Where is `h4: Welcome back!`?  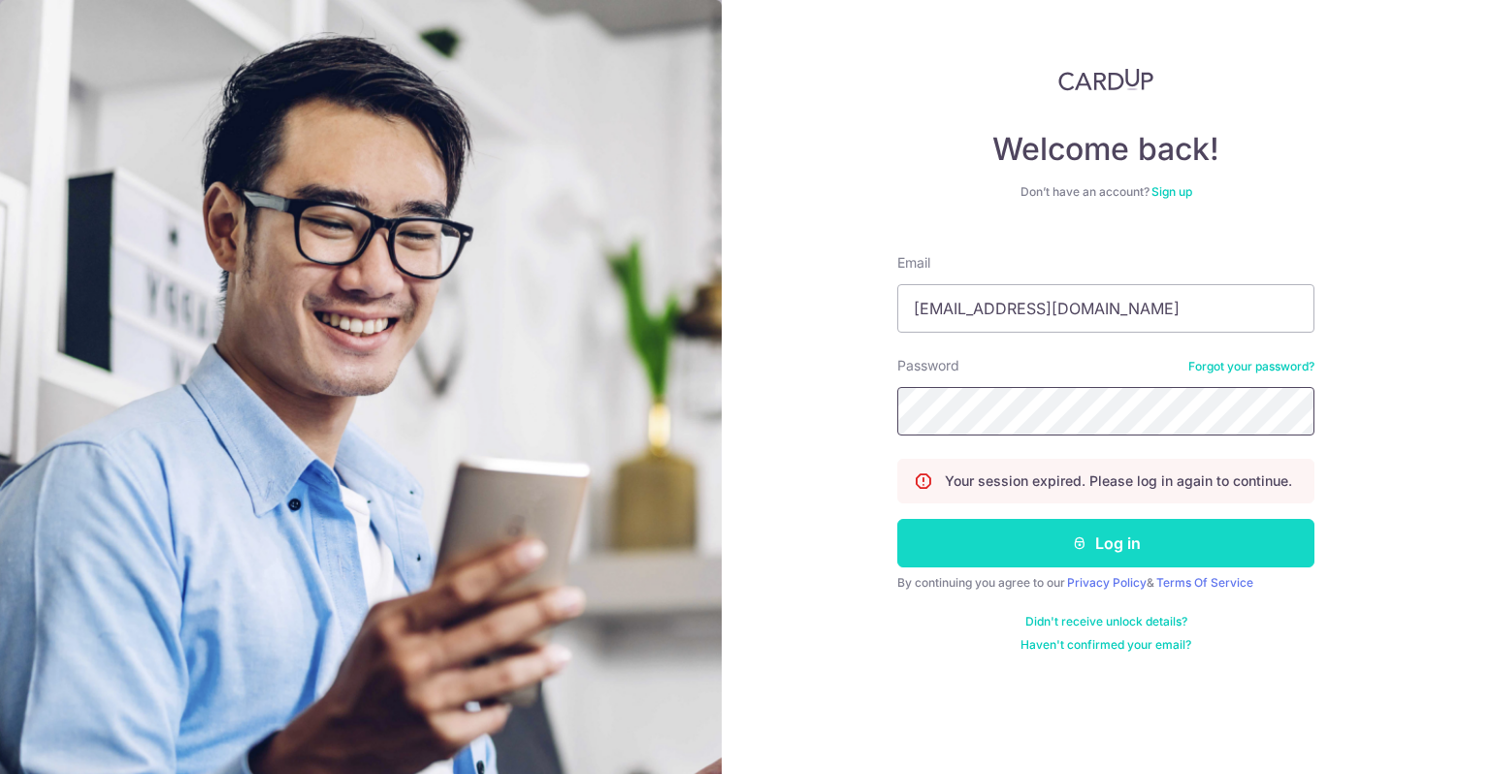 h4: Welcome back! is located at coordinates (1106, 149).